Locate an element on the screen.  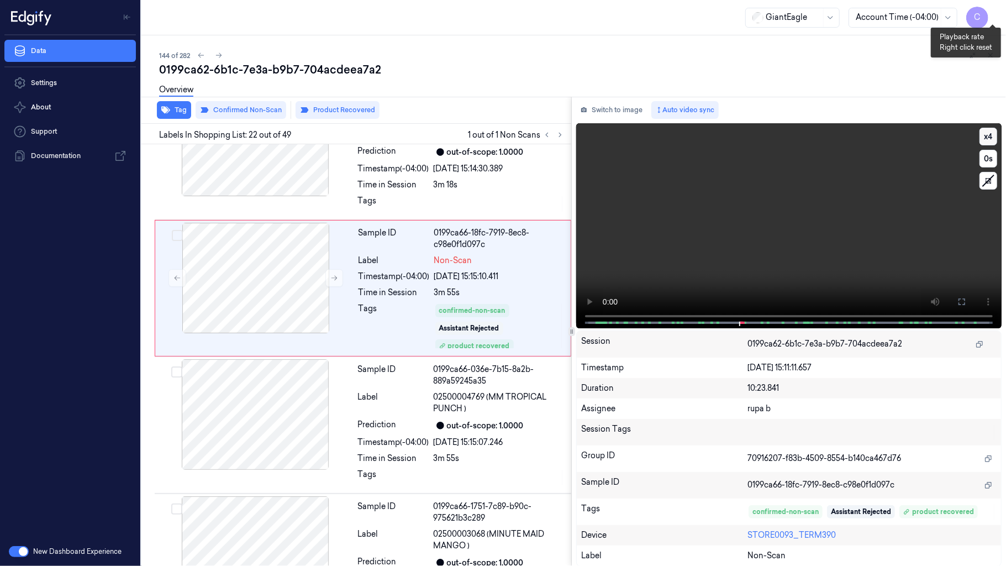
button: Product Recovered is located at coordinates (338, 110).